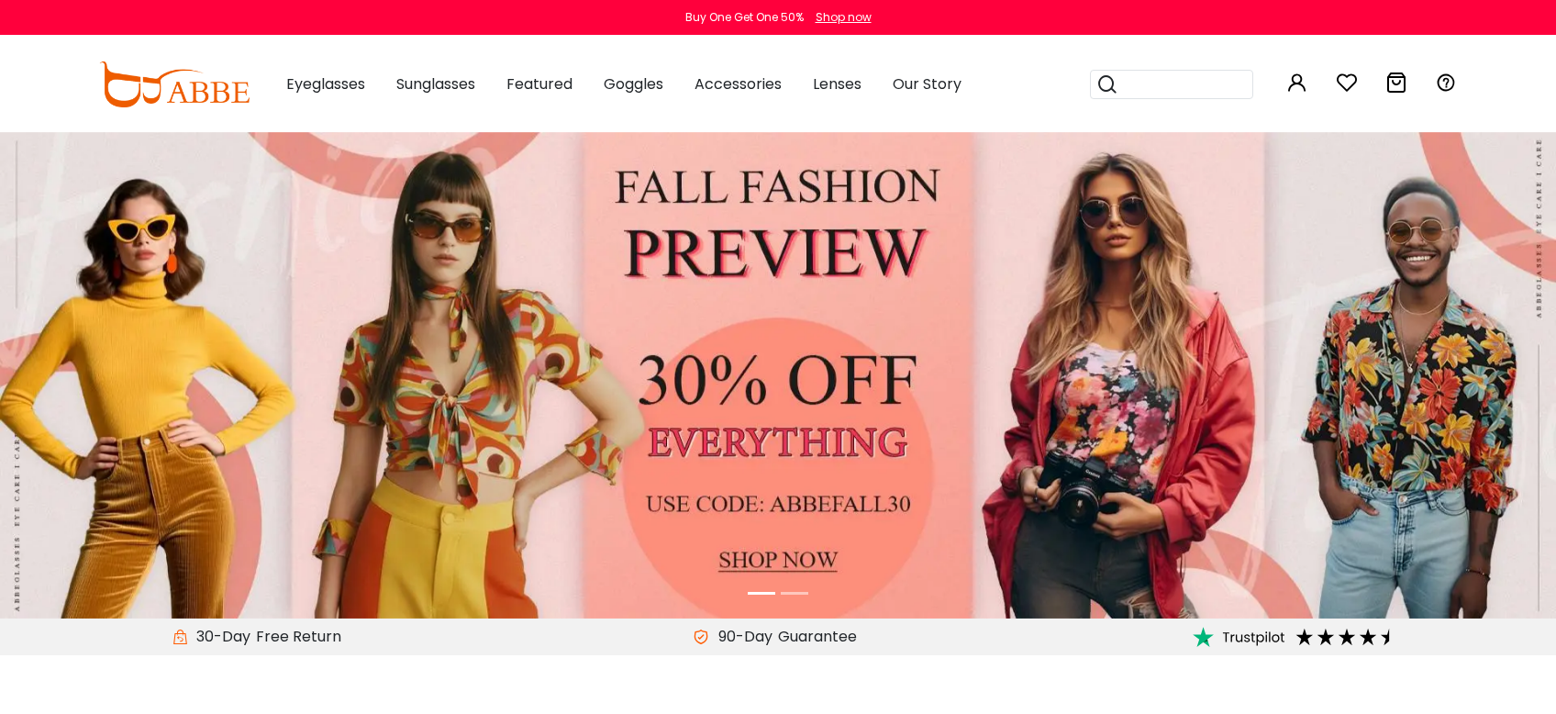 The width and height of the screenshot is (1556, 714). I want to click on span: Lenses, so click(837, 83).